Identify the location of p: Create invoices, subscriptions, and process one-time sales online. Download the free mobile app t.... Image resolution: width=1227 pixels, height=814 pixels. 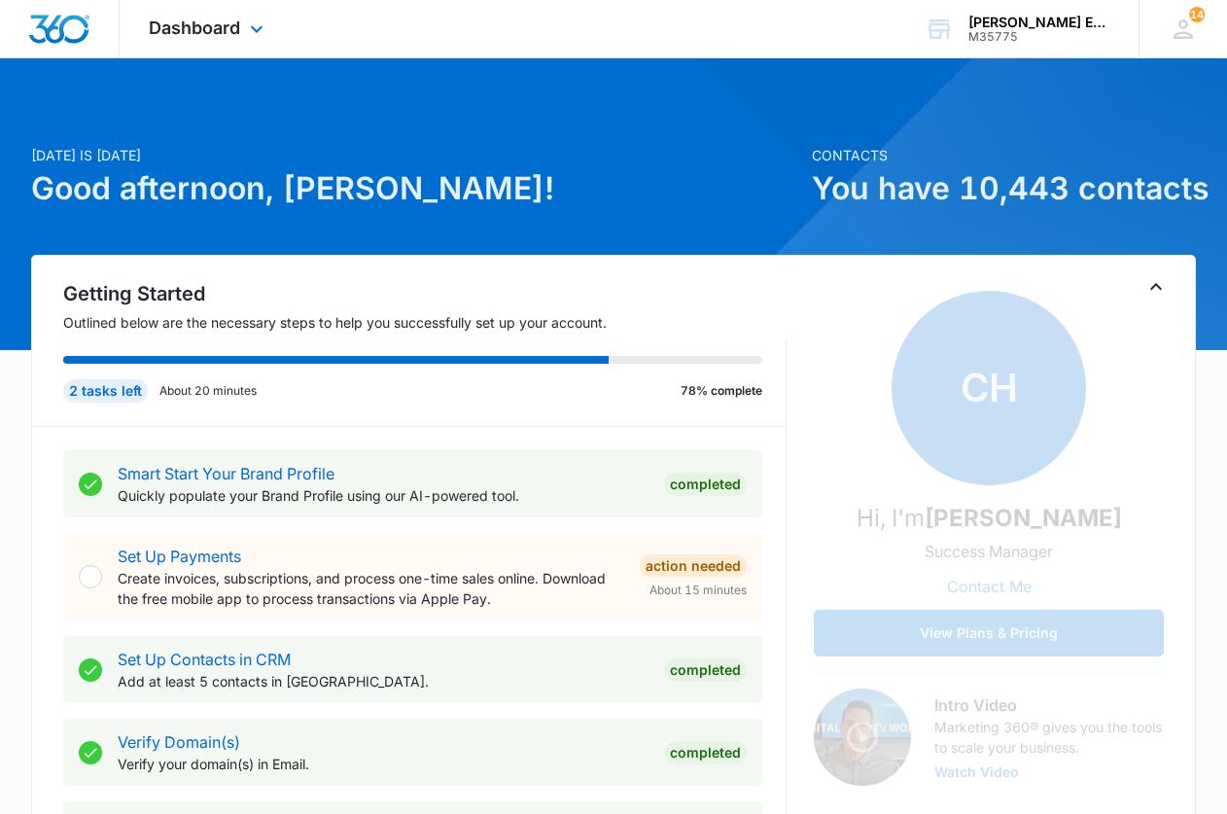
(371, 588).